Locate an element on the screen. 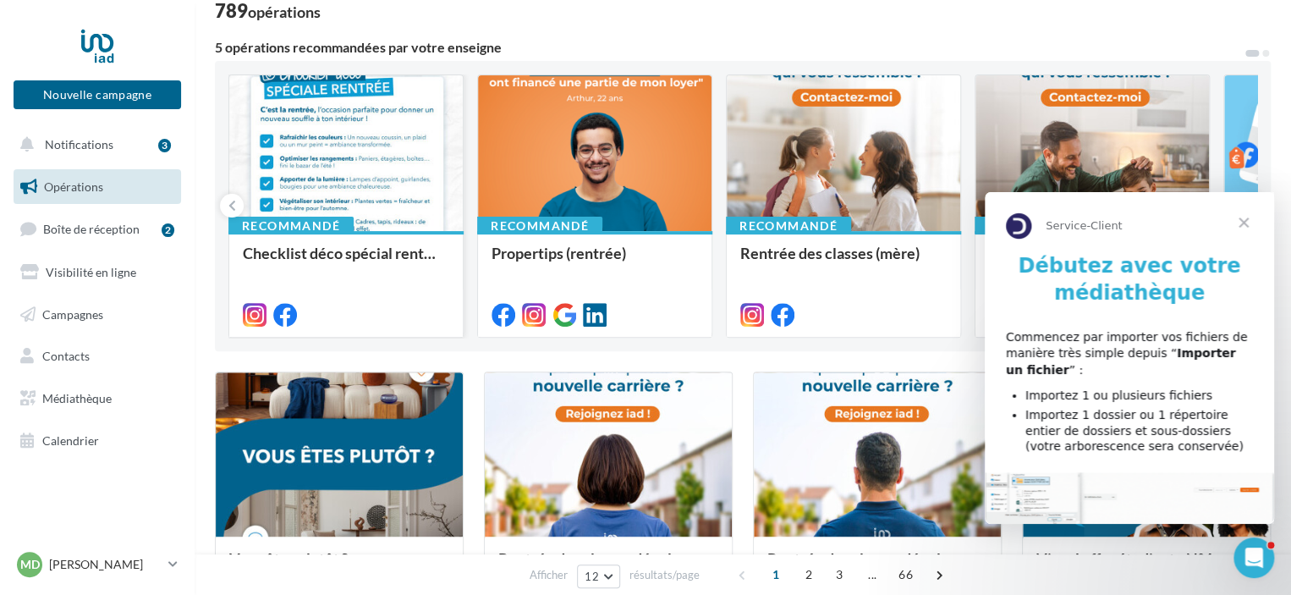  a: Calendrier is located at coordinates (97, 441).